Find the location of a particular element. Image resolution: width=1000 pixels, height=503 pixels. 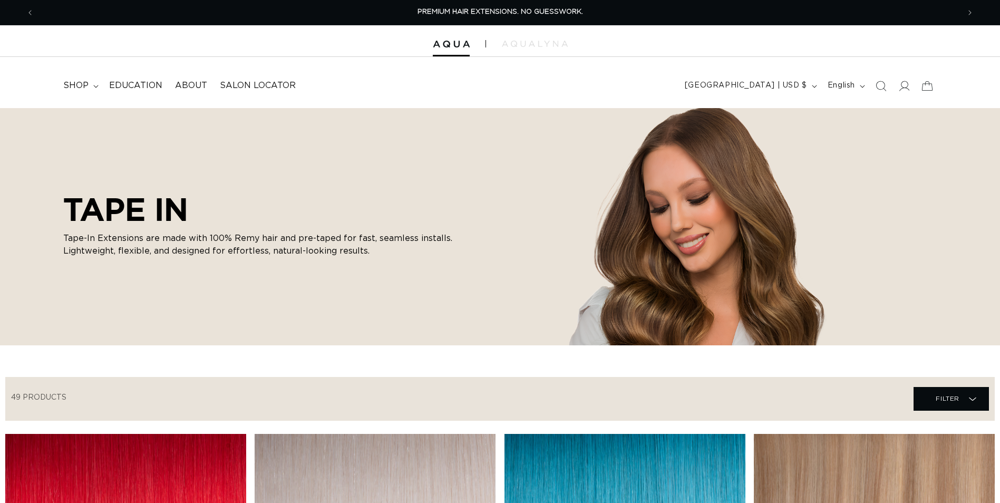

summary: shop is located at coordinates (80, 85).